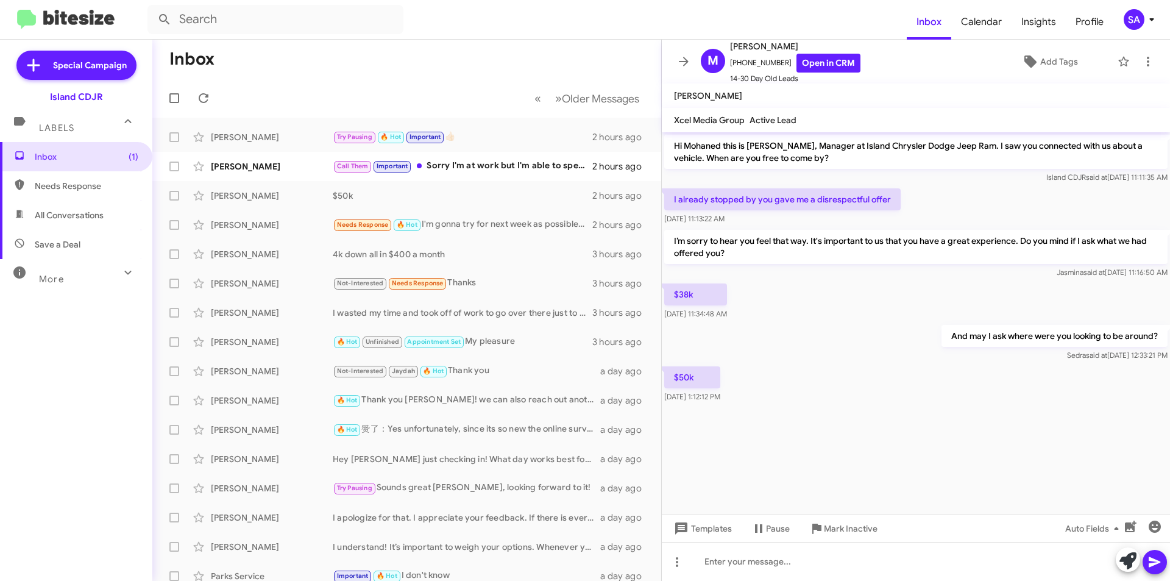 Image resolution: width=1170 pixels, height=581 pixels. I want to click on div: Thank you, so click(466, 371).